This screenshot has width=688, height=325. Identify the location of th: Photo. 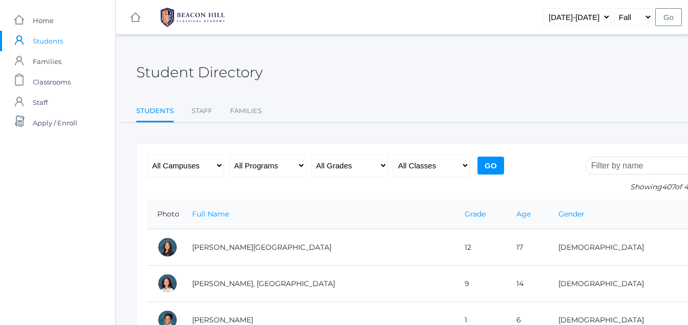
(164, 215).